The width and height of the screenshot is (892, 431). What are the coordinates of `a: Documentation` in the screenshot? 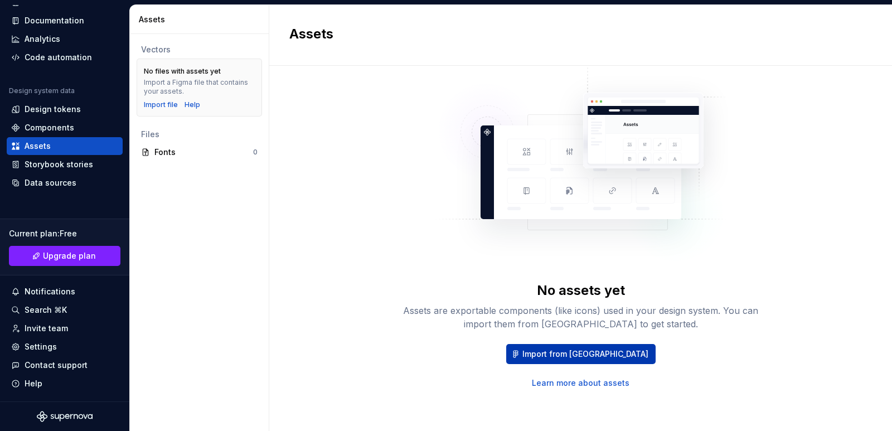 It's located at (65, 21).